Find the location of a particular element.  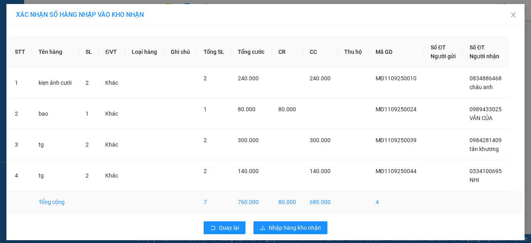

td: kiẹn ảnh cưới is located at coordinates (55, 83).